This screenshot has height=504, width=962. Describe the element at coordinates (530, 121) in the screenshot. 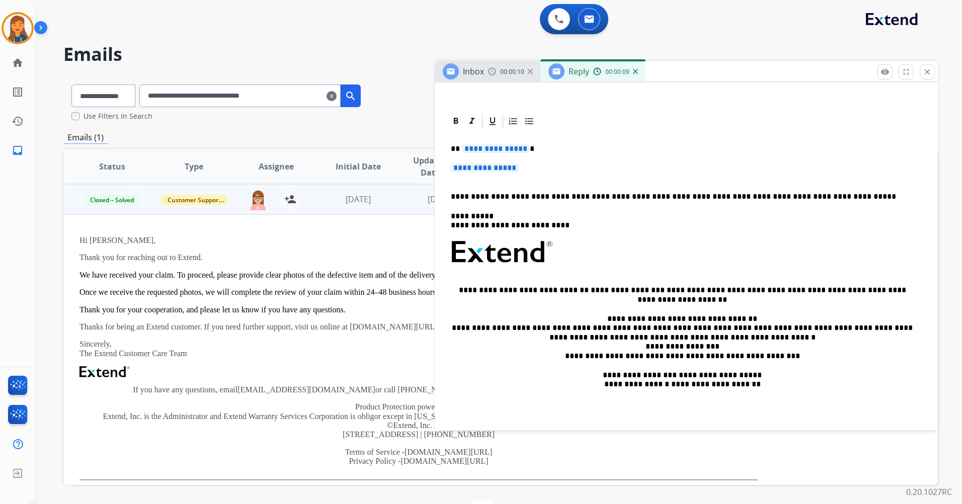

I see `div: Bullet List` at that location.